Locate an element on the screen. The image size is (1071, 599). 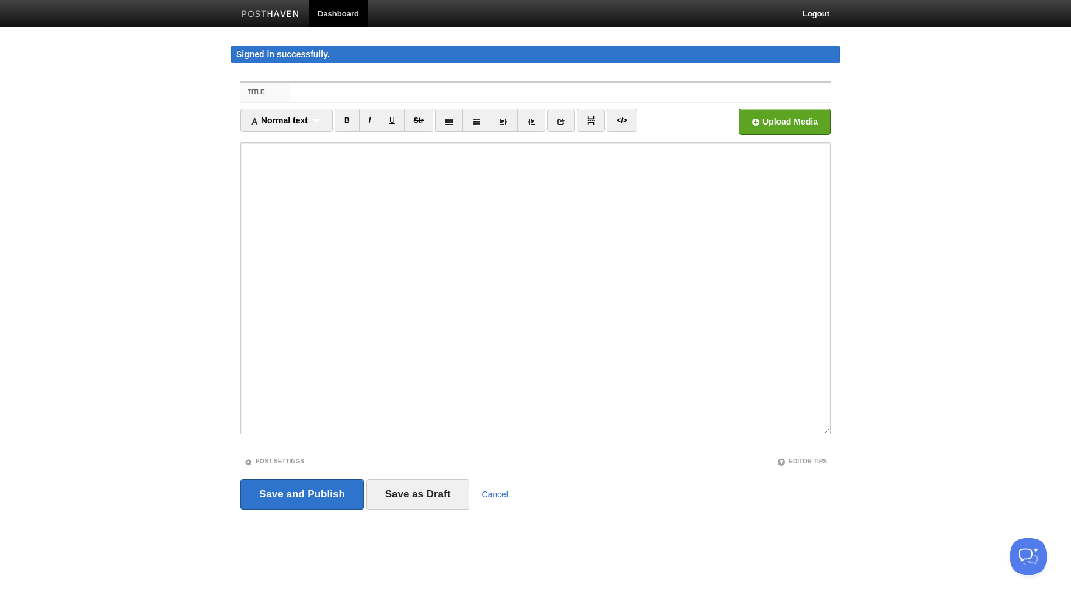
label: Title is located at coordinates (265, 92).